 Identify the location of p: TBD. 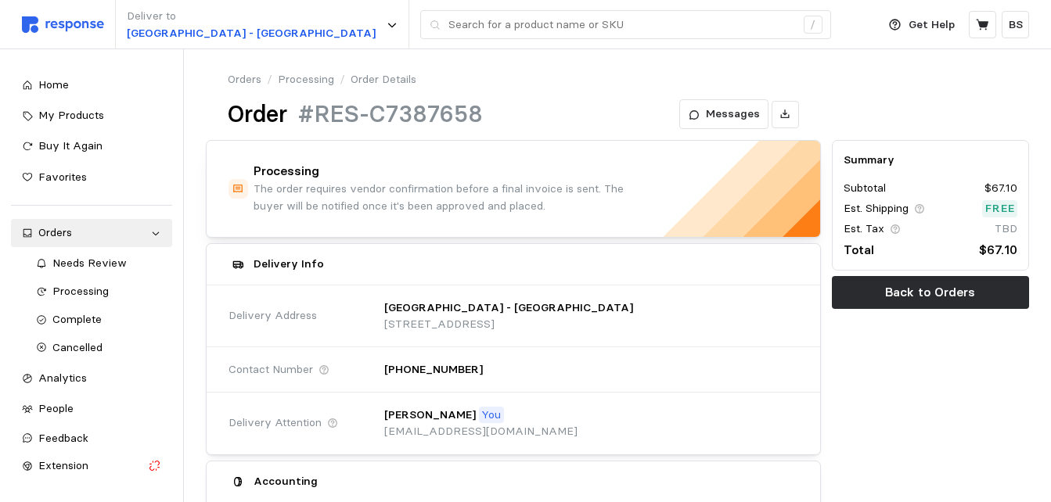
(1006, 229).